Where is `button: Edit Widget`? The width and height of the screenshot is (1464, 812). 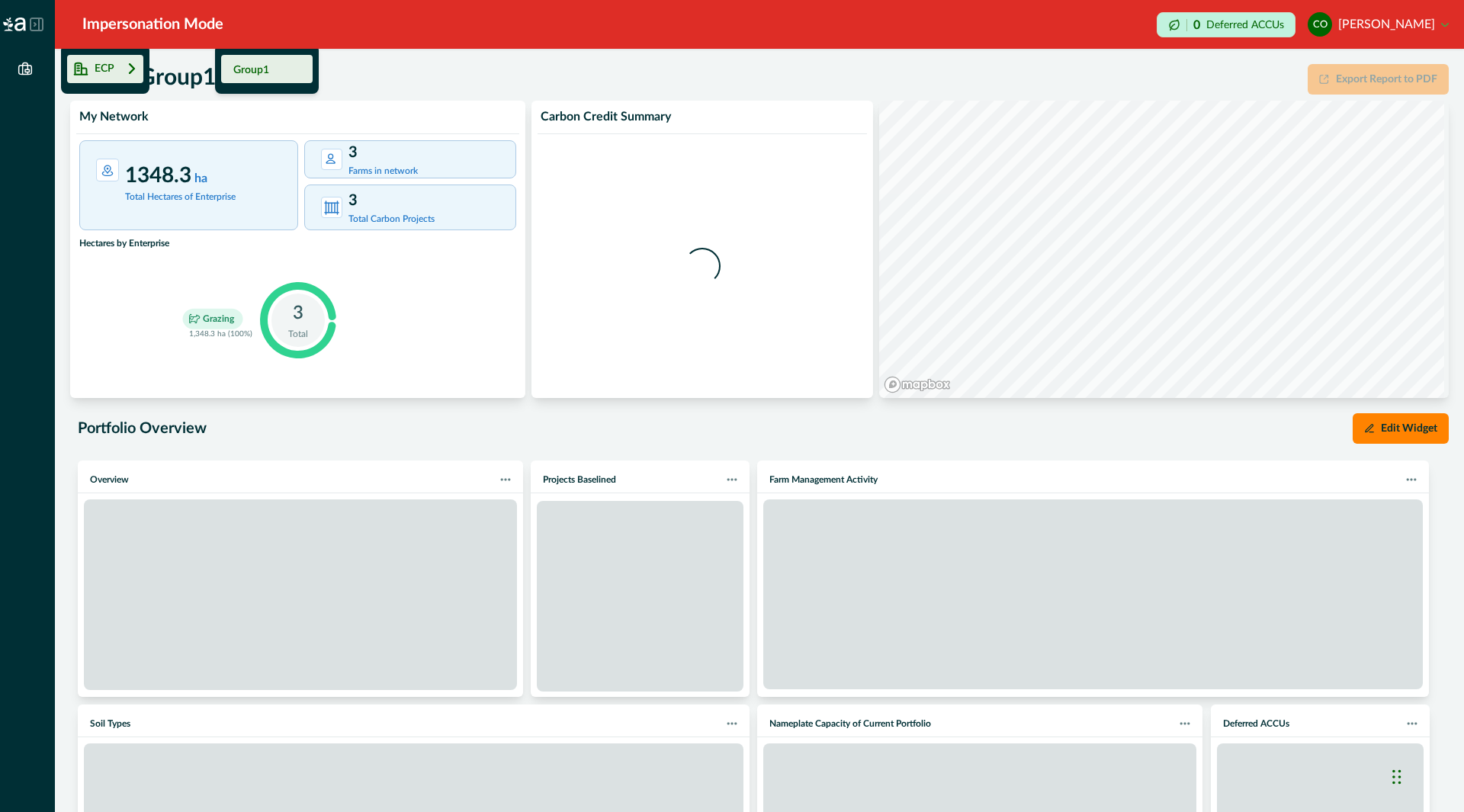
button: Edit Widget is located at coordinates (1401, 429).